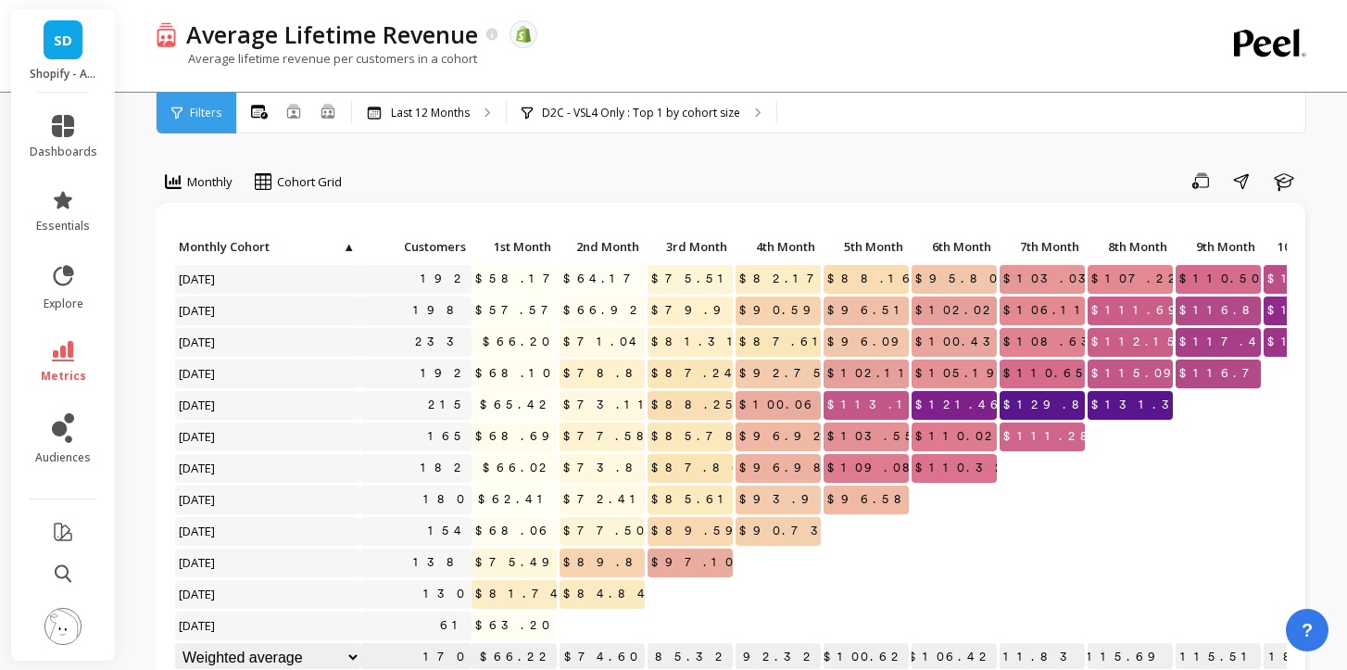 The height and width of the screenshot is (670, 1347). What do you see at coordinates (440, 310) in the screenshot?
I see `a: 198` at bounding box center [440, 310].